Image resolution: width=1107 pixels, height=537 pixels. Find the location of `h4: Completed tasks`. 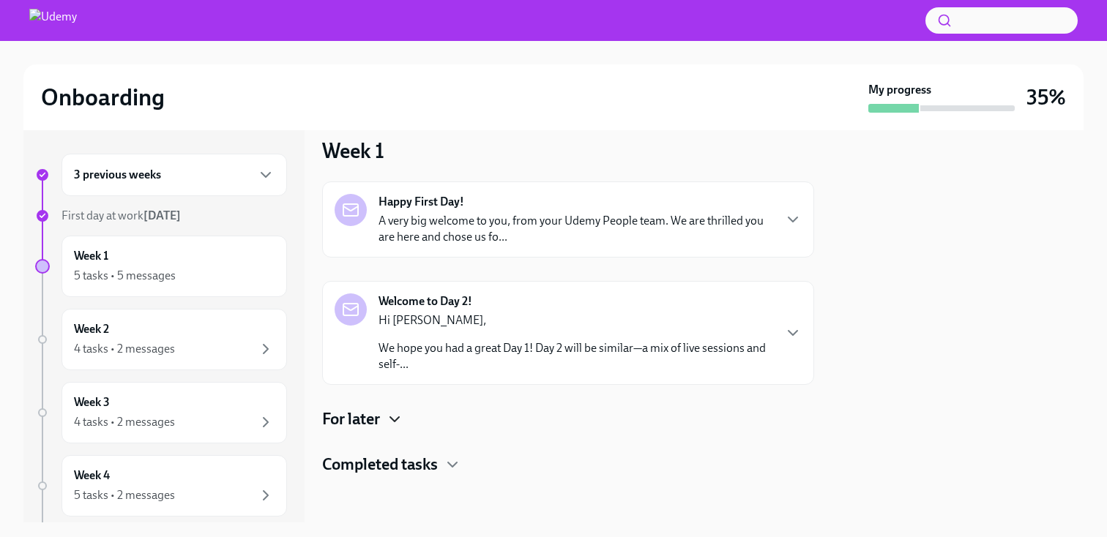

h4: Completed tasks is located at coordinates (380, 465).